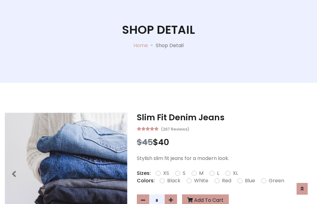  What do you see at coordinates (158, 30) in the screenshot?
I see `h1: Shop Detail` at bounding box center [158, 30].